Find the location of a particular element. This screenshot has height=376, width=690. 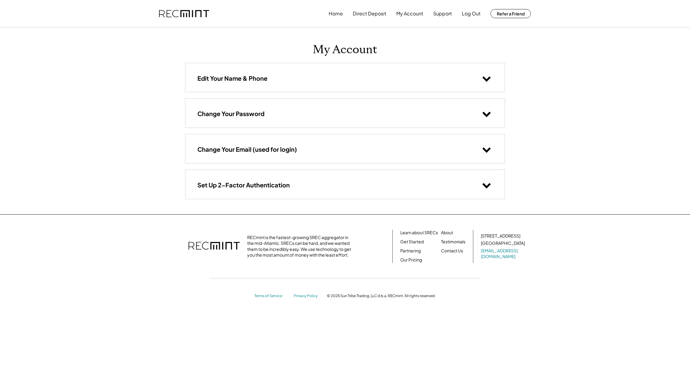

h3: Set Up 2-Factor Authentication is located at coordinates (244, 185).